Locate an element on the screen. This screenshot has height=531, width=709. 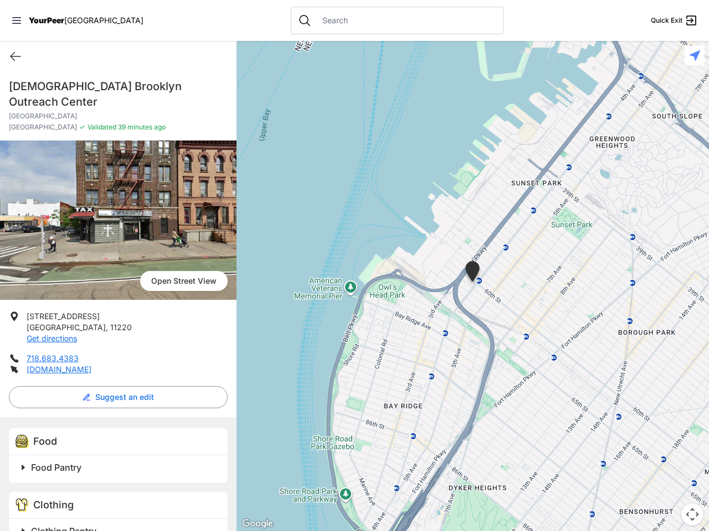
a: Quick Exit is located at coordinates (674, 20).